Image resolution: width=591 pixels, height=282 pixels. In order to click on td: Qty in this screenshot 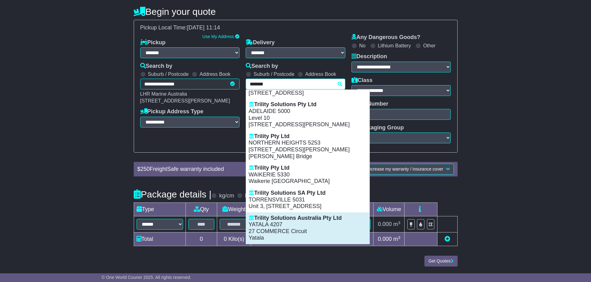, I will do `click(201, 210)`.